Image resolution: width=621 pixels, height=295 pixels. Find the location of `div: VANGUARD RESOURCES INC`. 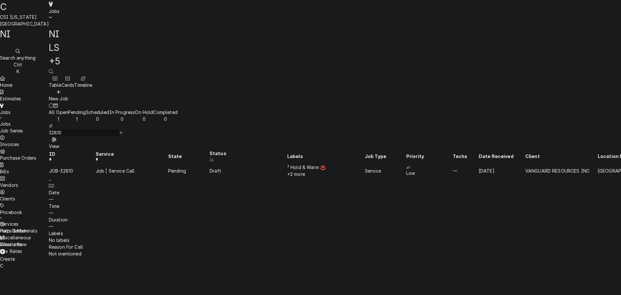

div: VANGUARD RESOURCES INC is located at coordinates (561, 170).